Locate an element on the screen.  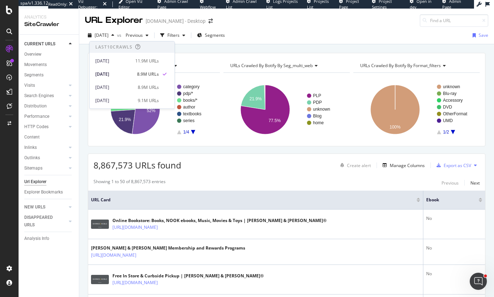
a: HTTP Codes is located at coordinates (45, 127).